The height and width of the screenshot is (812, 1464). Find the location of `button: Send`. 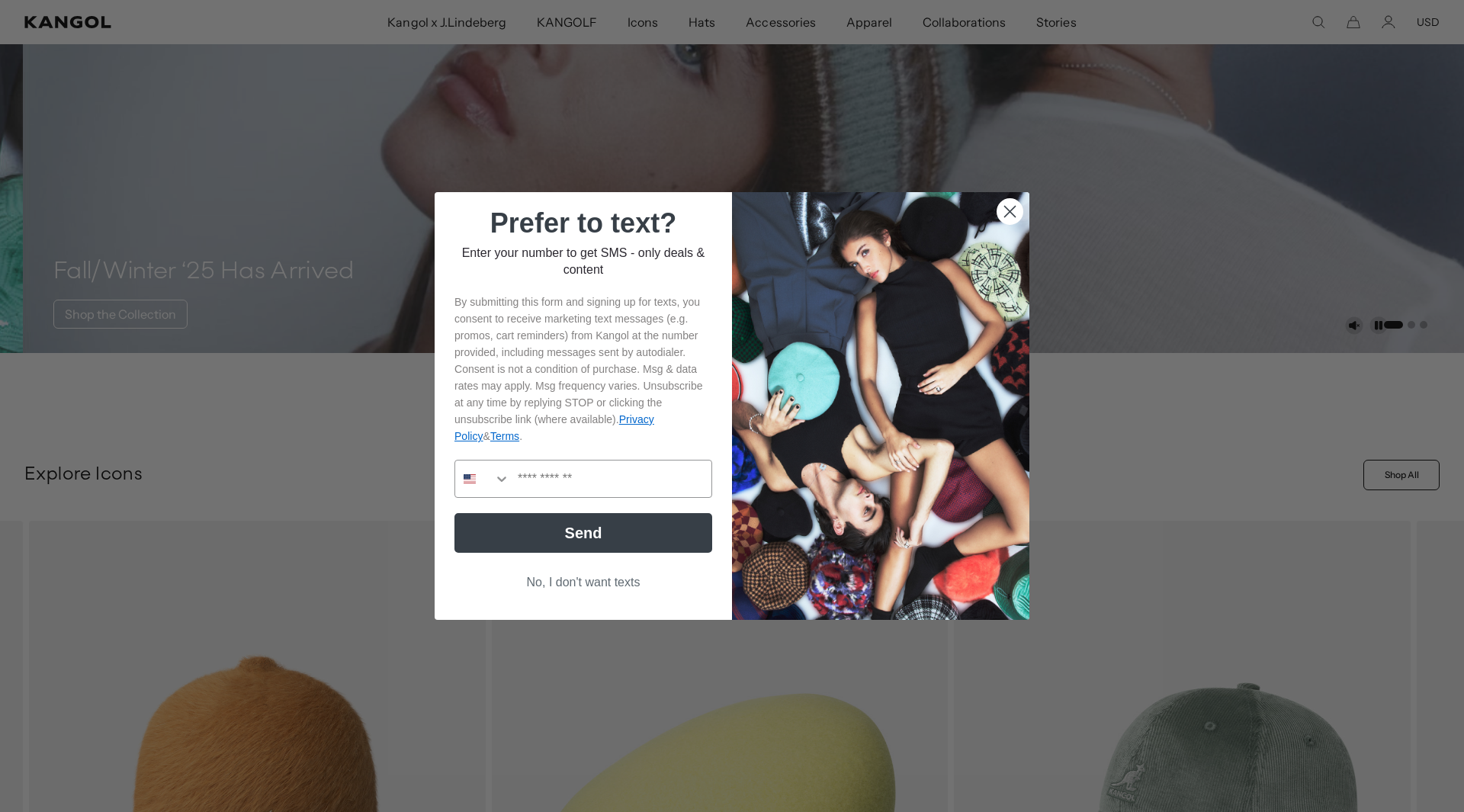

button: Send is located at coordinates (583, 533).